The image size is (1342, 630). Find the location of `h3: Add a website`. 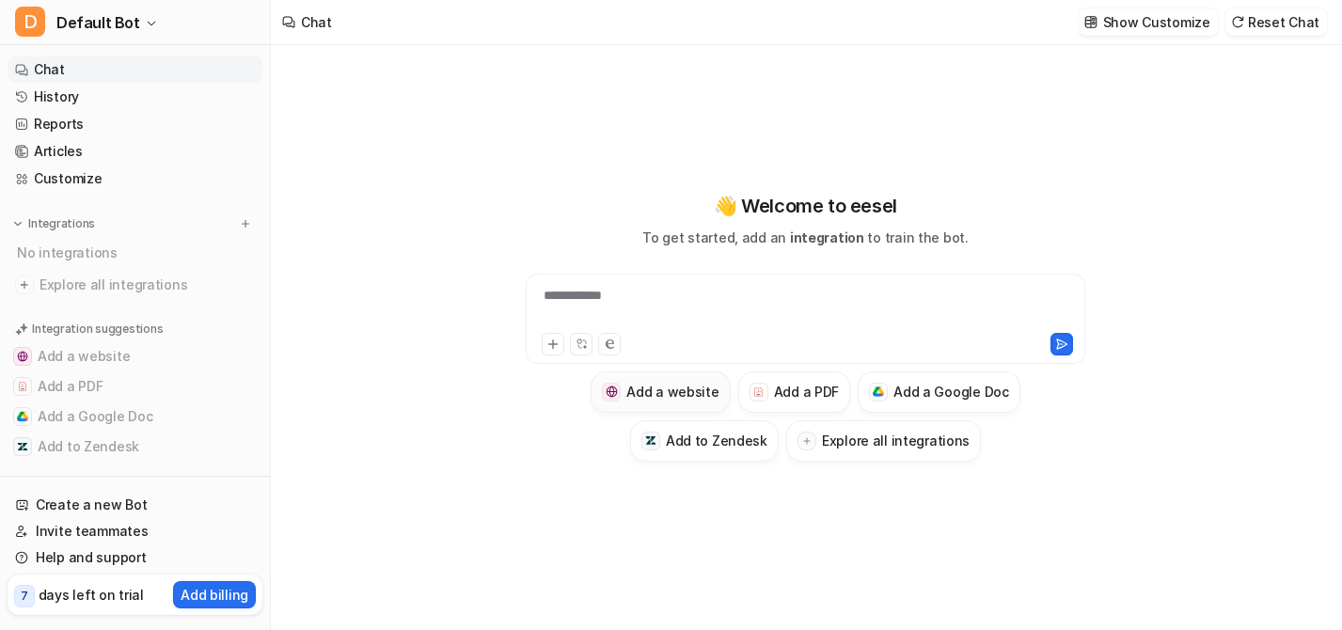

h3: Add a website is located at coordinates (672, 391).